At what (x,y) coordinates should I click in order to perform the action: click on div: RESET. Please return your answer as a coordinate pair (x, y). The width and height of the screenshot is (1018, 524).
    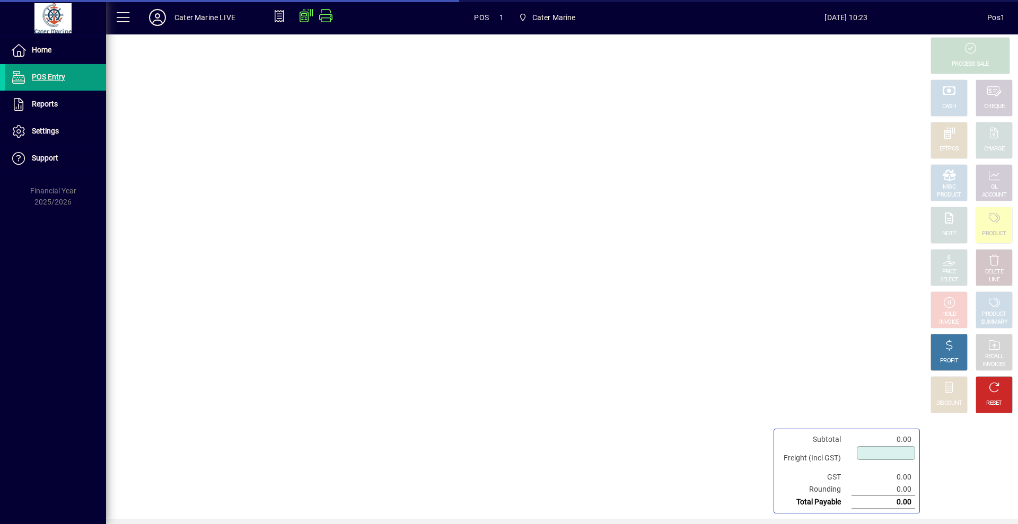
    Looking at the image, I should click on (994, 403).